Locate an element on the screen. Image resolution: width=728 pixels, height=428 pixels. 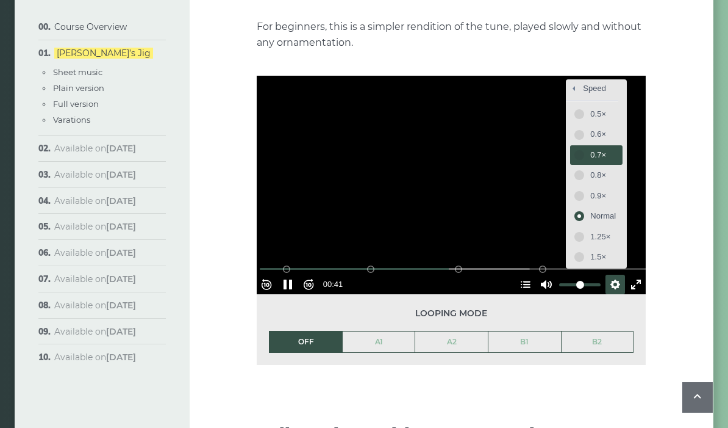
span: Looping mode is located at coordinates (451, 313).